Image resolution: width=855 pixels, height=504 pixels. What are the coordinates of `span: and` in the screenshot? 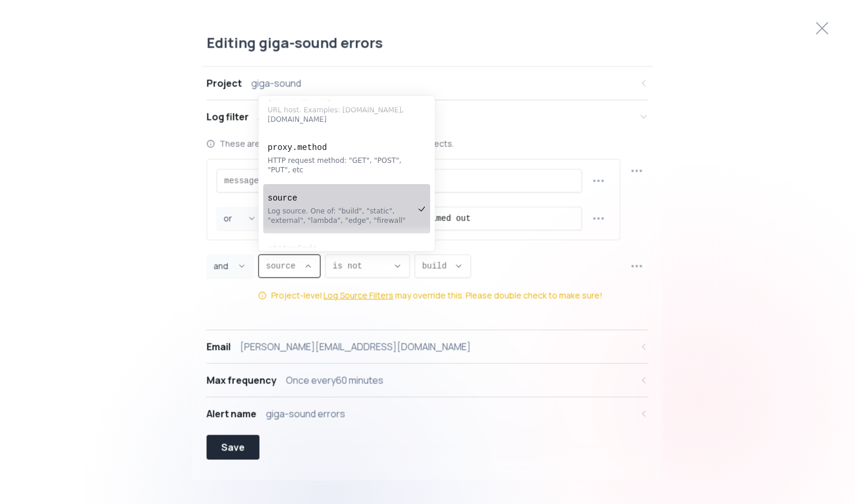 It's located at (223, 266).